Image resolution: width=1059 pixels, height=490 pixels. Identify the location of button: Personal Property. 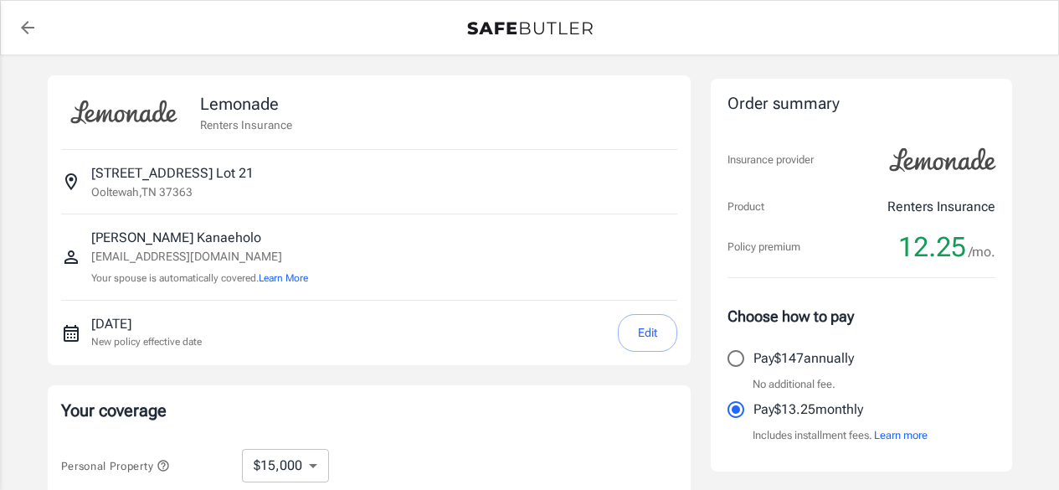
(116, 465).